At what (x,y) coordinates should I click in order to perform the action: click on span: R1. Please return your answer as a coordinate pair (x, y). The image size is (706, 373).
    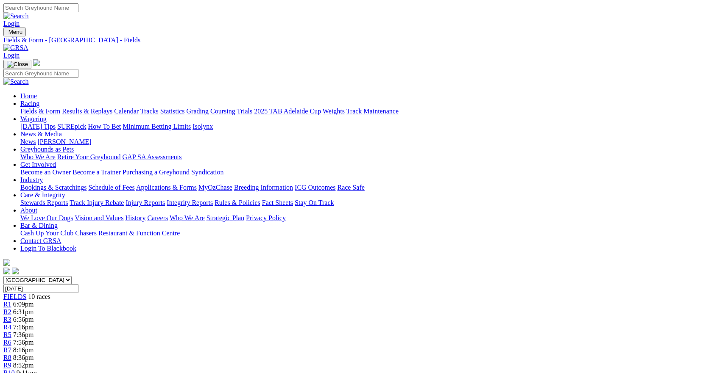
    Looking at the image, I should click on (7, 304).